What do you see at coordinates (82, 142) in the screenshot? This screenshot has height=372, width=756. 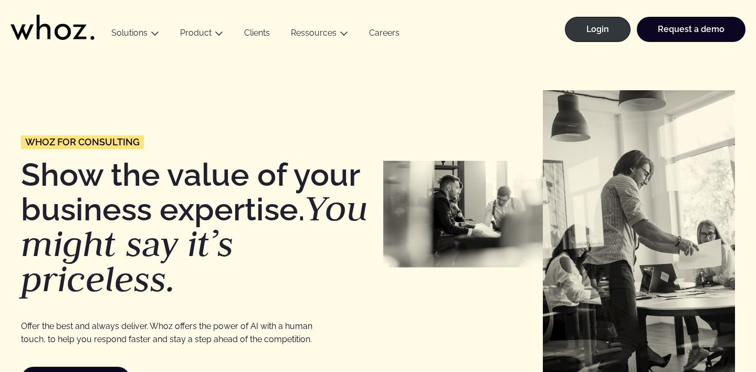 I see `span: Whoz for Consulting` at bounding box center [82, 142].